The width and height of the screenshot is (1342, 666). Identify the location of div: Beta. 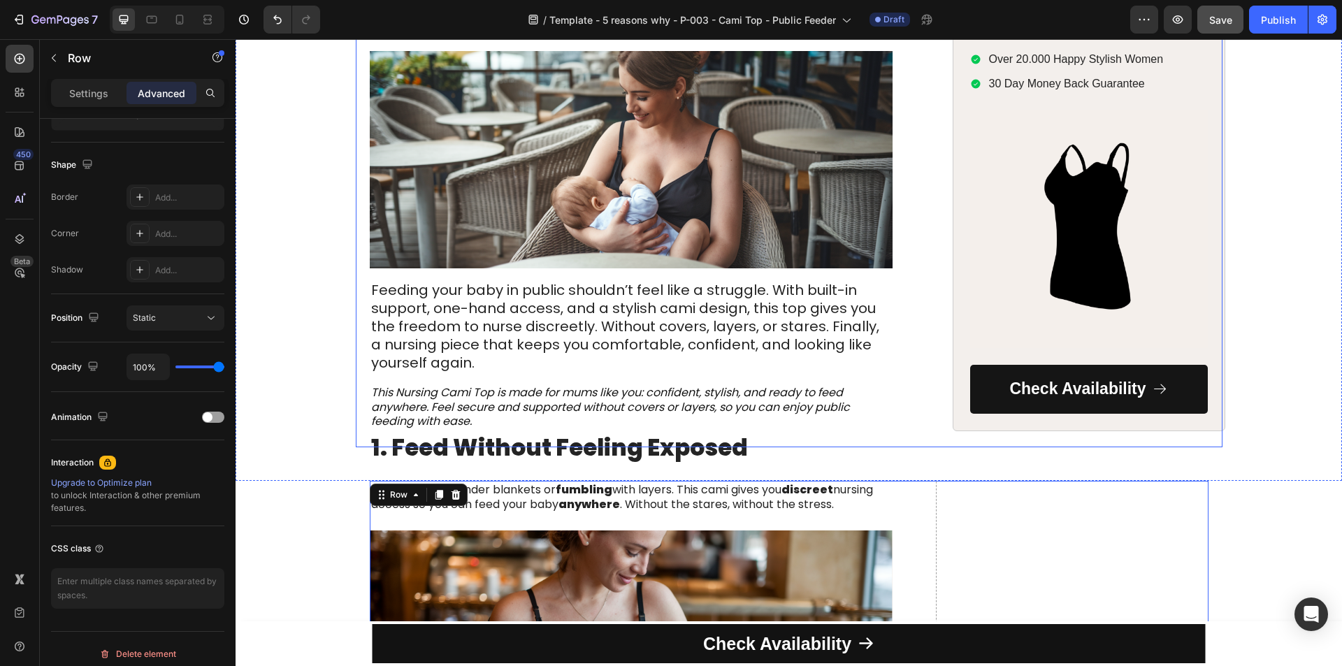
(22, 261).